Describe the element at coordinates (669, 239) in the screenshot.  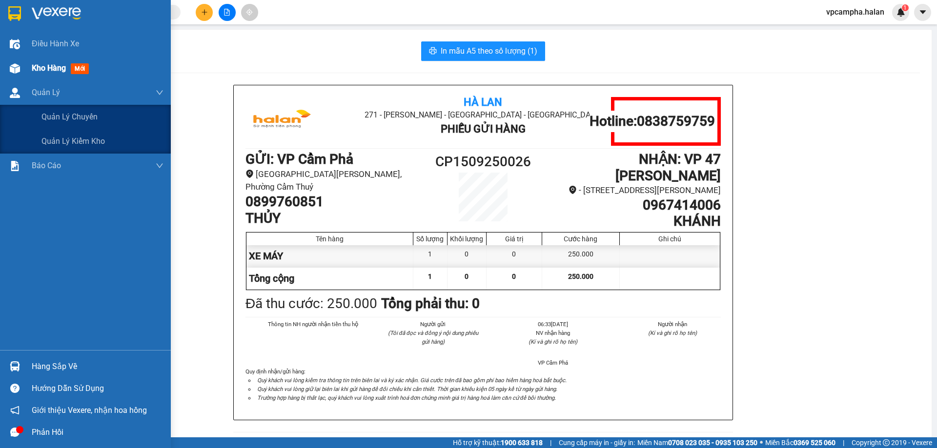
I see `div: Ghi chú` at that location.